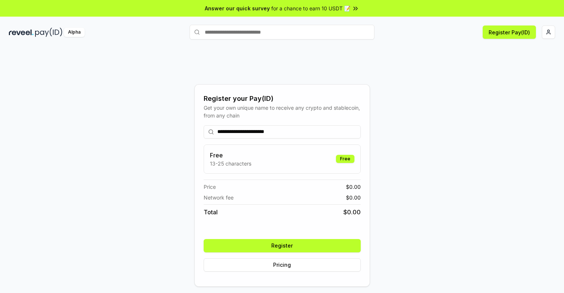 The height and width of the screenshot is (293, 564). Describe the element at coordinates (211, 212) in the screenshot. I see `span: Total` at that location.